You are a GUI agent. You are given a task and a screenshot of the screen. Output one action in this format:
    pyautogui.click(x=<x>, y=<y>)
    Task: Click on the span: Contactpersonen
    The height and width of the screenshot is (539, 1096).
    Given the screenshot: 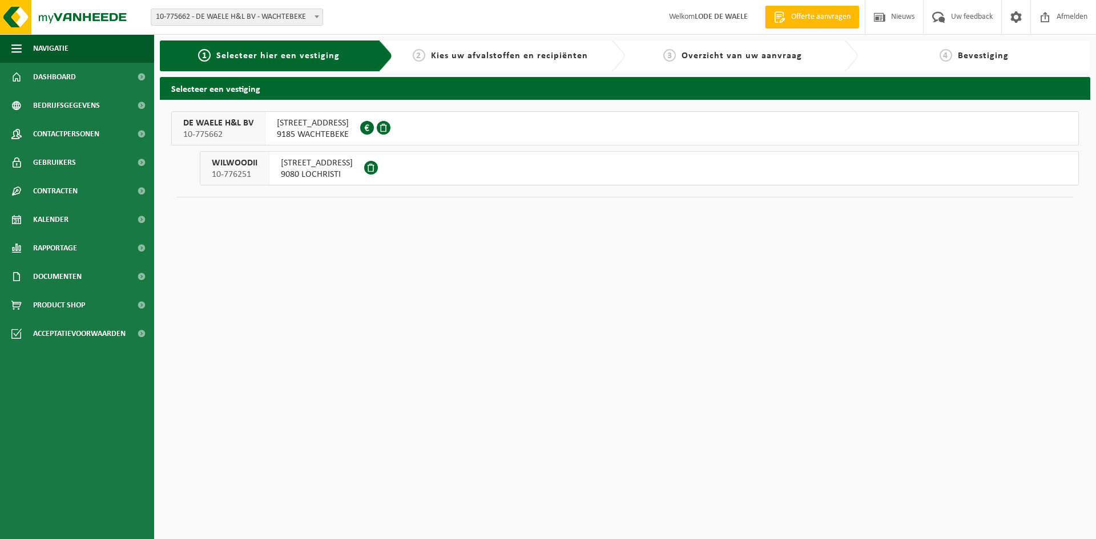 What is the action you would take?
    pyautogui.click(x=66, y=134)
    